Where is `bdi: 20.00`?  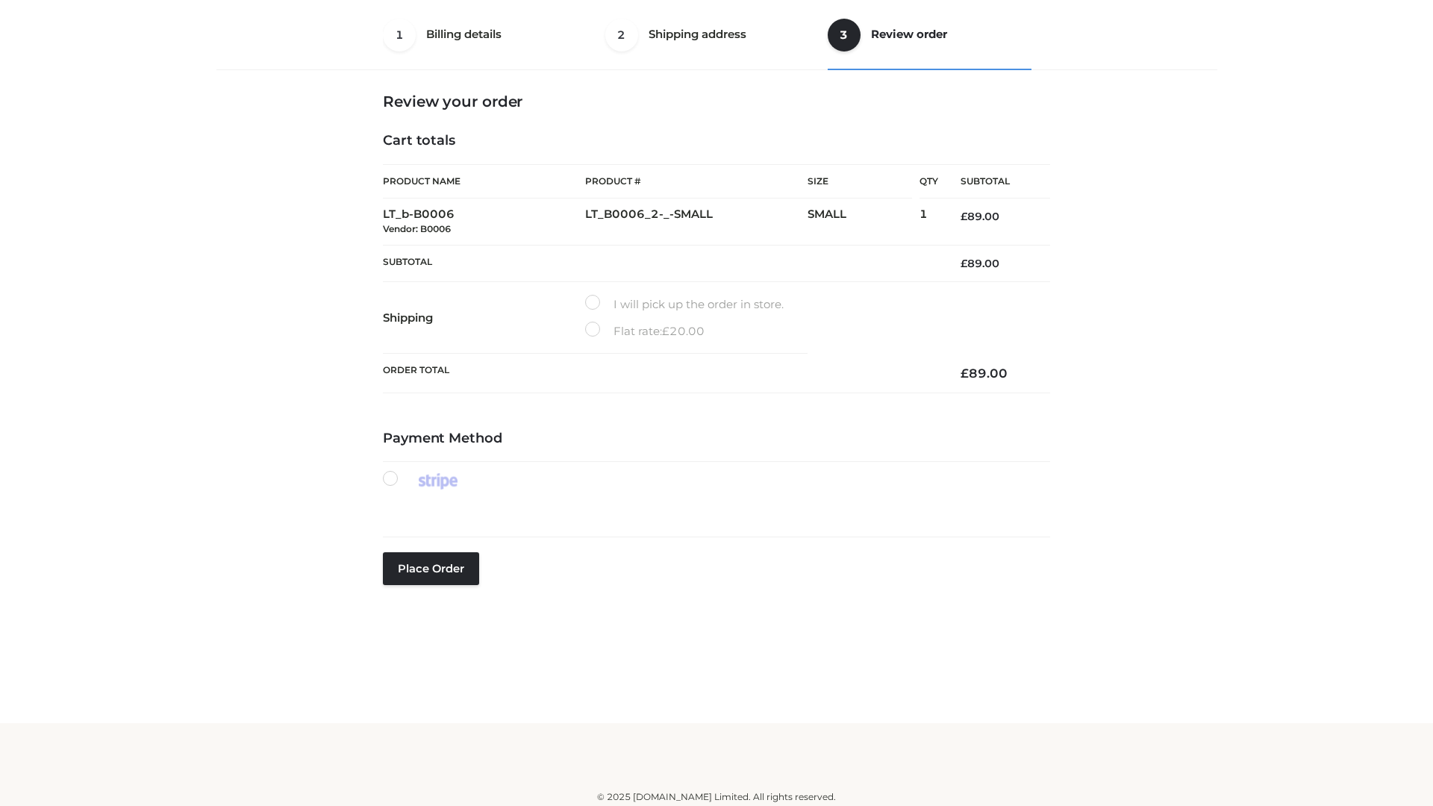
bdi: 20.00 is located at coordinates (683, 331).